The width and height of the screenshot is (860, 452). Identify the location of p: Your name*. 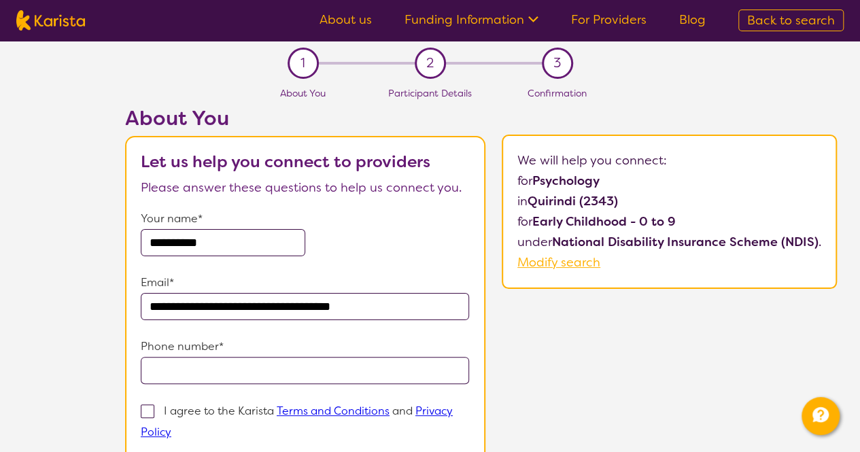
(305, 219).